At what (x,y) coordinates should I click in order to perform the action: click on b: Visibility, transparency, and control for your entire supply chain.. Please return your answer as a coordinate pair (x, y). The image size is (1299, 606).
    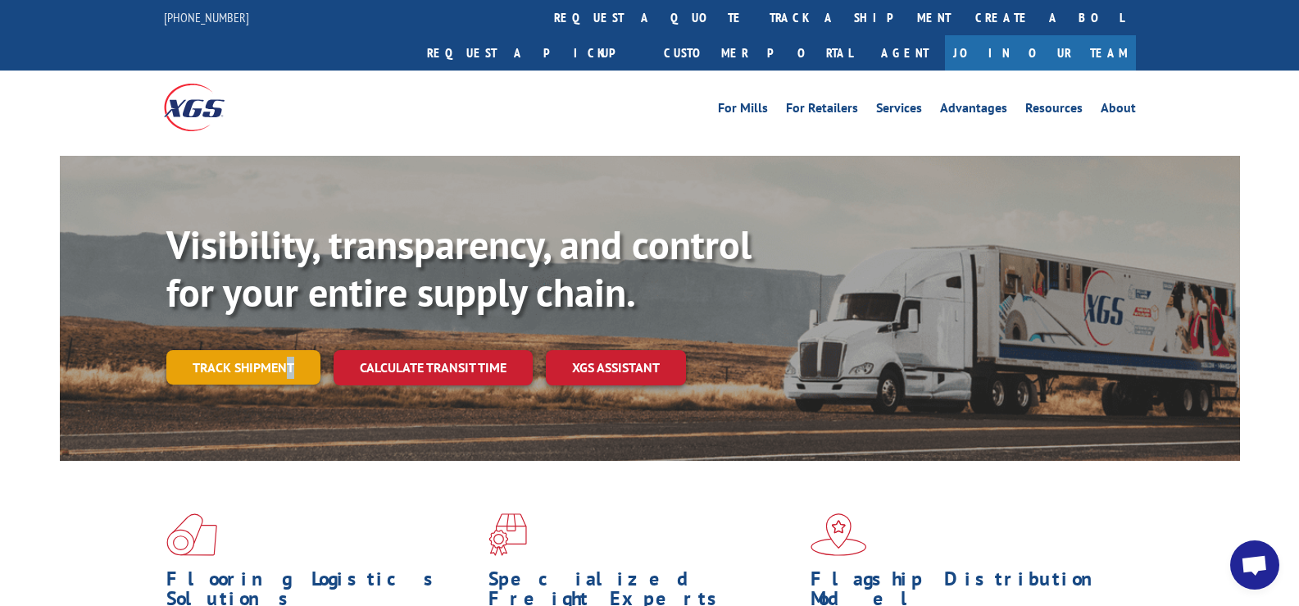
    Looking at the image, I should click on (459, 268).